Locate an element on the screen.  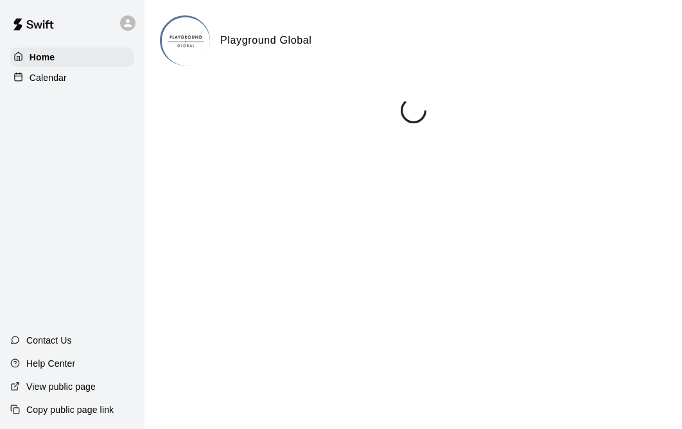
p: Contact Us is located at coordinates (49, 341).